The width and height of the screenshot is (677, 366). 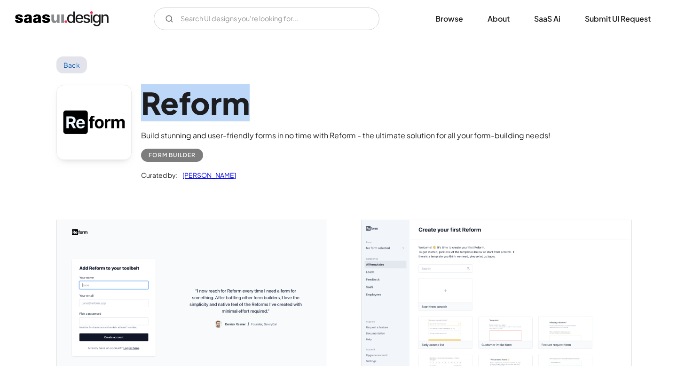 What do you see at coordinates (346, 135) in the screenshot?
I see `div: Build stunning and user-friendly forms in no time with Reform - the ultimate solution for all you...` at bounding box center [346, 135].